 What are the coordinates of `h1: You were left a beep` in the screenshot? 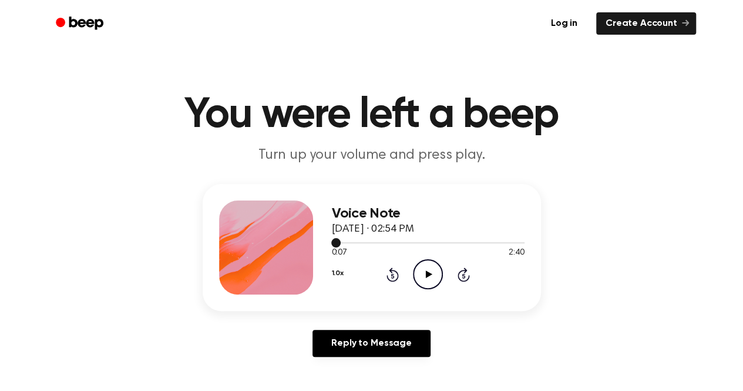 It's located at (372, 115).